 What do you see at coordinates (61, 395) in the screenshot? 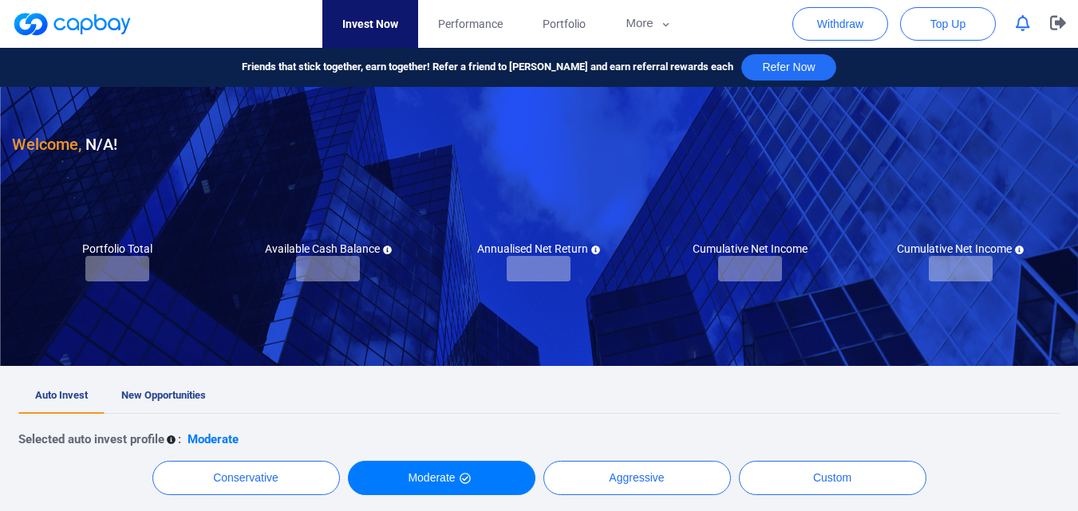
I see `span: Auto Invest` at bounding box center [61, 395].